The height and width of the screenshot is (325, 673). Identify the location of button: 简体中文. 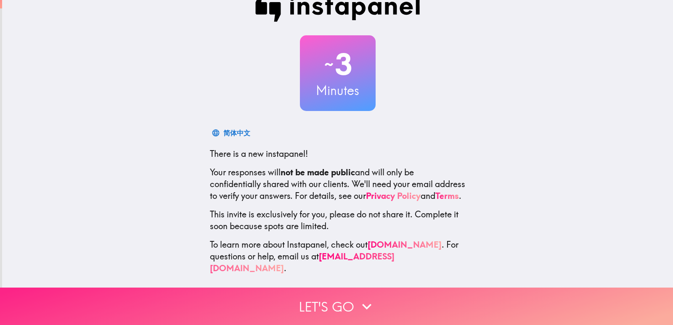
(232, 133).